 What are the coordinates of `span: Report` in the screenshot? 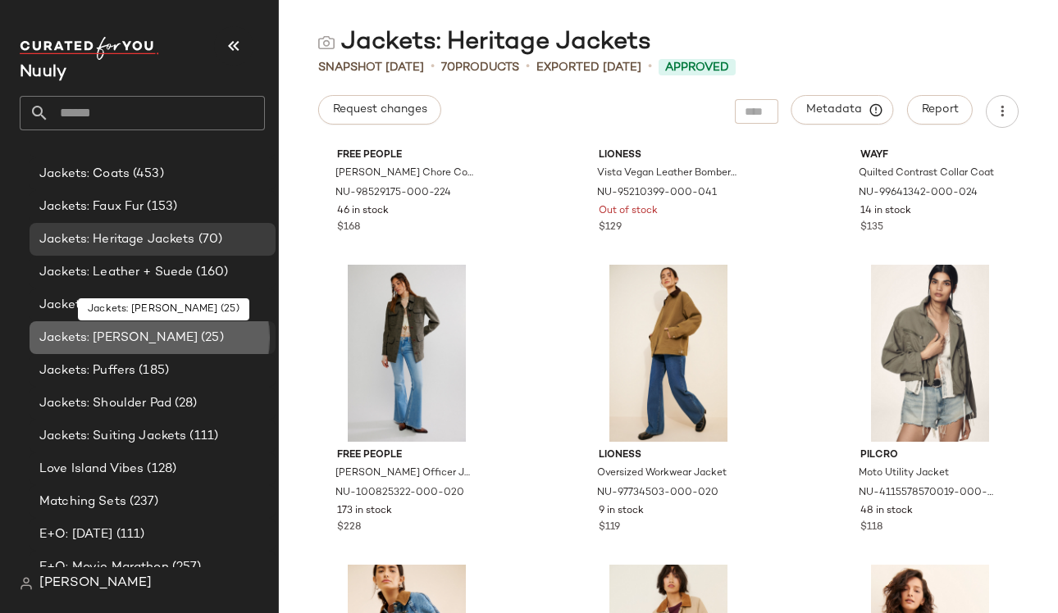 It's located at (940, 110).